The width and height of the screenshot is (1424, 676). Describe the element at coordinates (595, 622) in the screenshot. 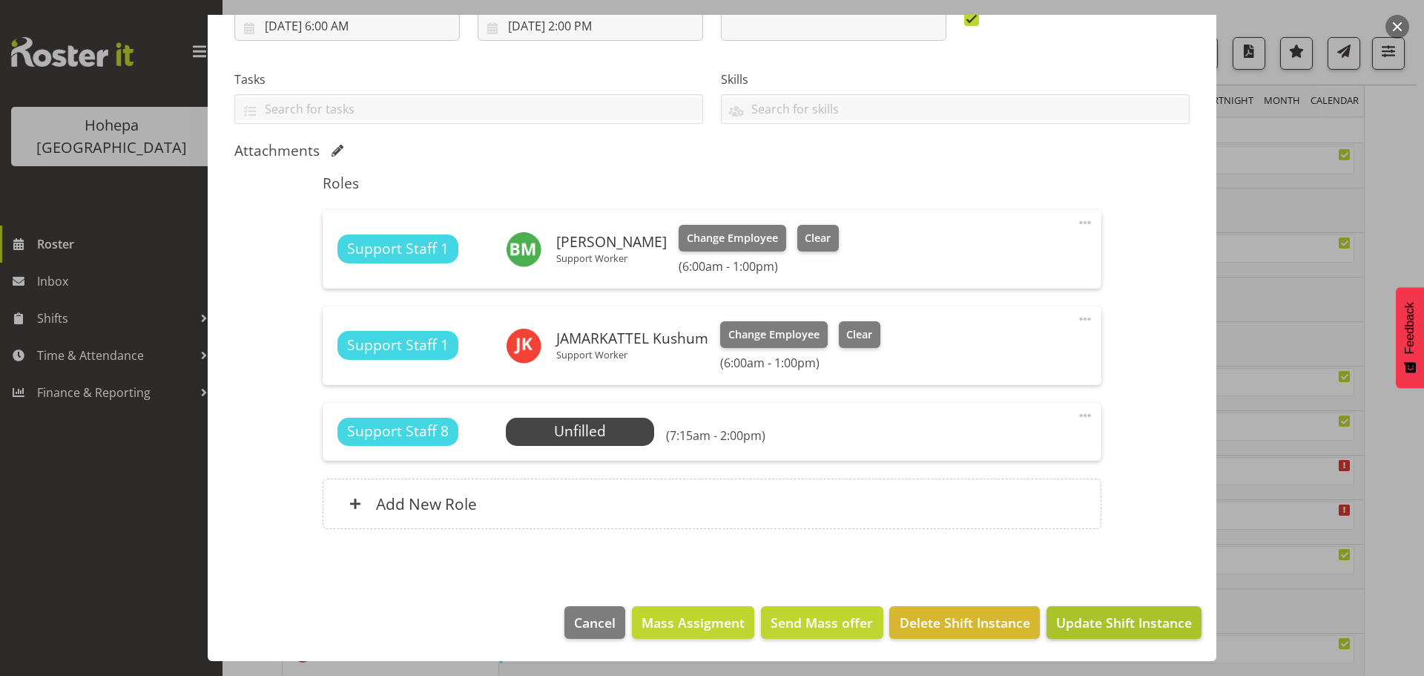

I see `span: Cancel` at that location.